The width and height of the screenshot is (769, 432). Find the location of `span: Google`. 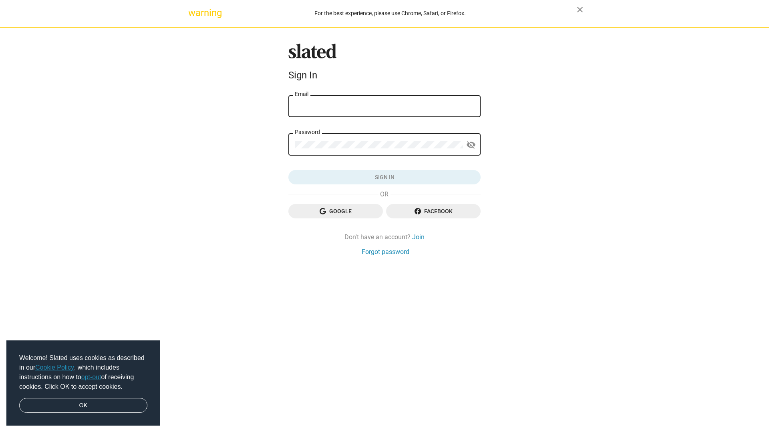

span: Google is located at coordinates (336, 211).